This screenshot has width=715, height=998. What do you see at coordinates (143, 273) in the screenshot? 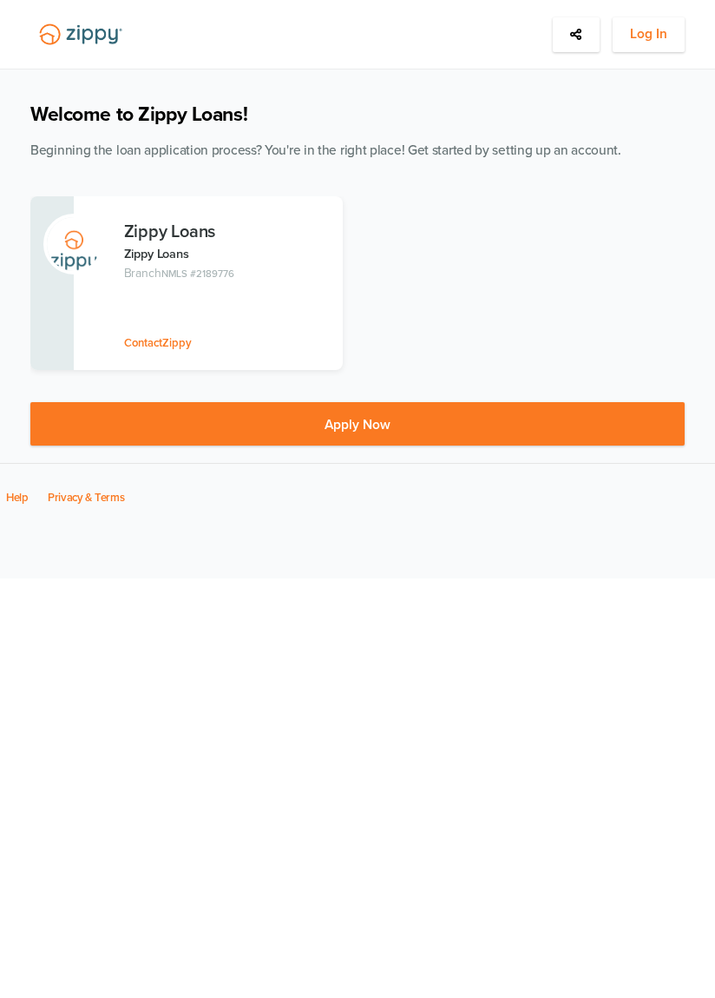
I see `span: Branch` at bounding box center [143, 273].